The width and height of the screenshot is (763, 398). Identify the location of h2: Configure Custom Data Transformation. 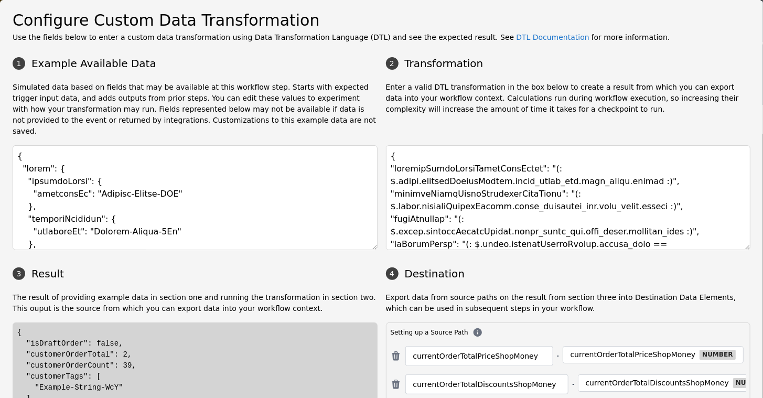
(381, 20).